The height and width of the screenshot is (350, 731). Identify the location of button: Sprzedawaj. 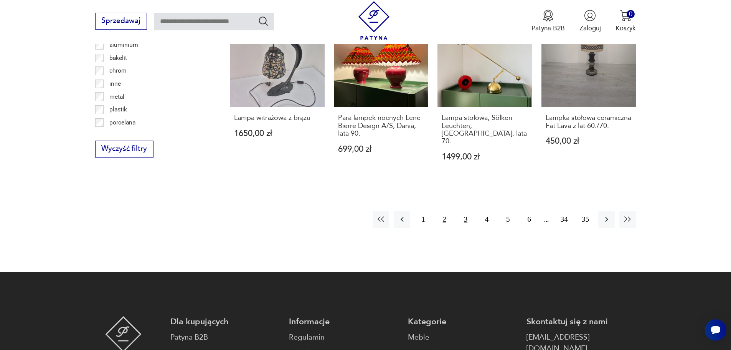
(121, 21).